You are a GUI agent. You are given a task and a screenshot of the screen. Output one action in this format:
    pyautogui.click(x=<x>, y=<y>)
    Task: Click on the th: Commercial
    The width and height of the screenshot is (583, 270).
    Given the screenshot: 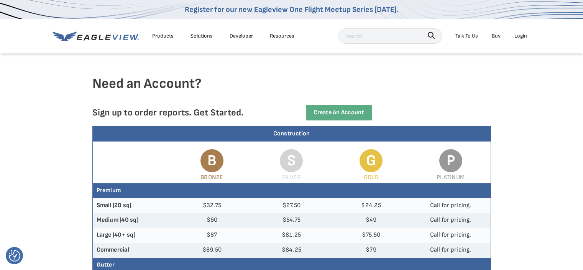 What is the action you would take?
    pyautogui.click(x=133, y=250)
    